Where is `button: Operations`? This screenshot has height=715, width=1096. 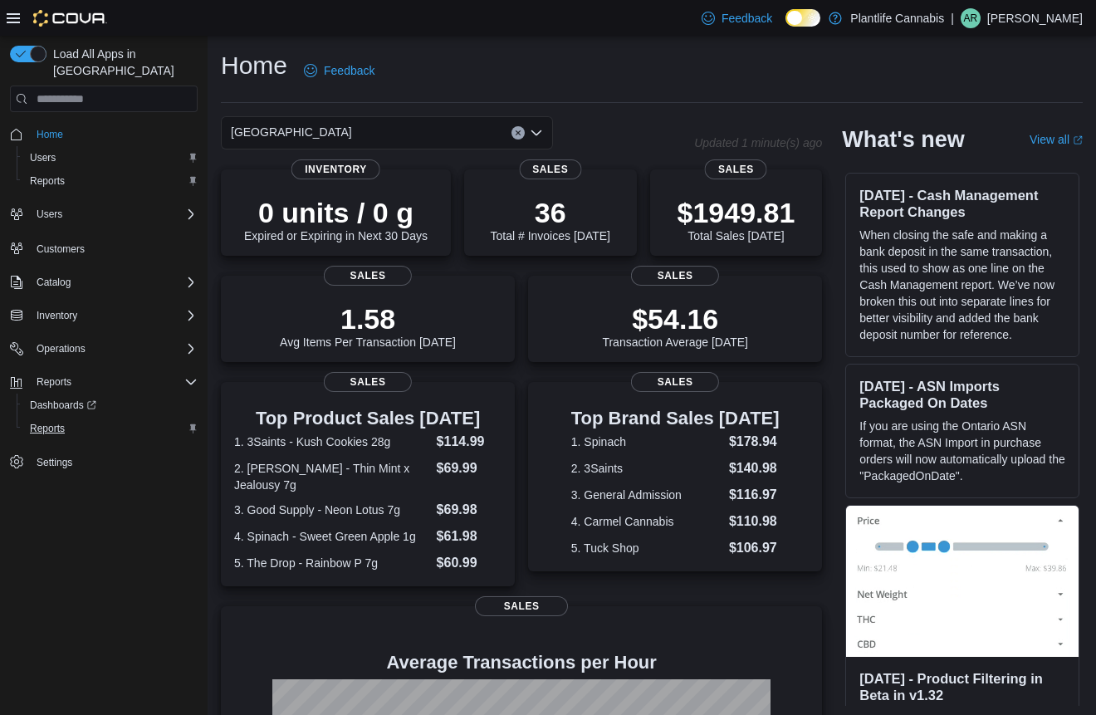 button: Operations is located at coordinates (104, 349).